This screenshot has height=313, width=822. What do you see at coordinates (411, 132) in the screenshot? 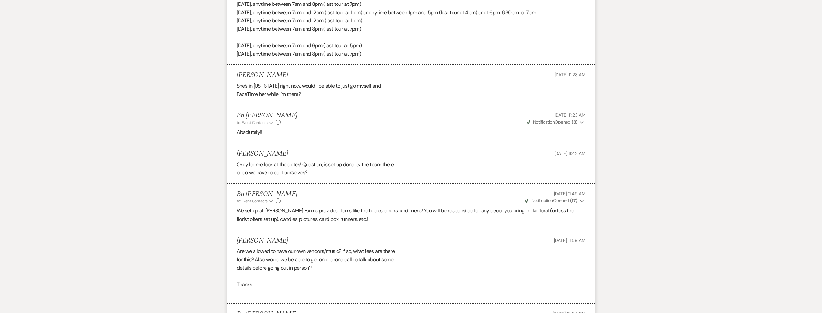
I see `p: Absolutely!!` at bounding box center [411, 132].